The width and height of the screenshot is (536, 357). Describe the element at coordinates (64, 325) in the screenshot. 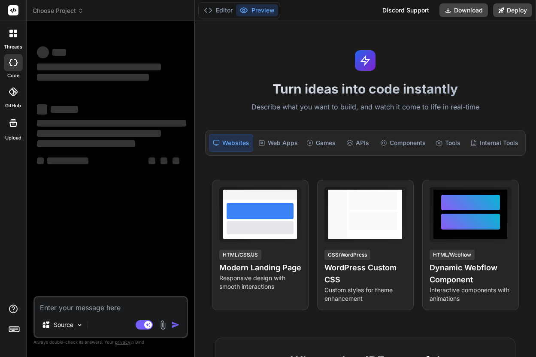

I see `p: Source` at that location.